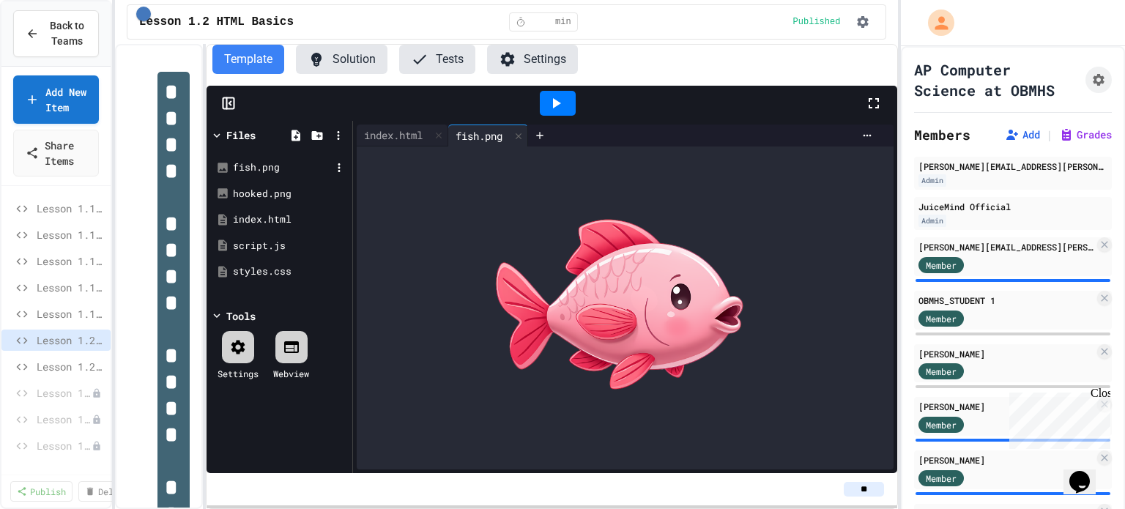 This screenshot has width=1125, height=509. I want to click on button: Tests, so click(437, 59).